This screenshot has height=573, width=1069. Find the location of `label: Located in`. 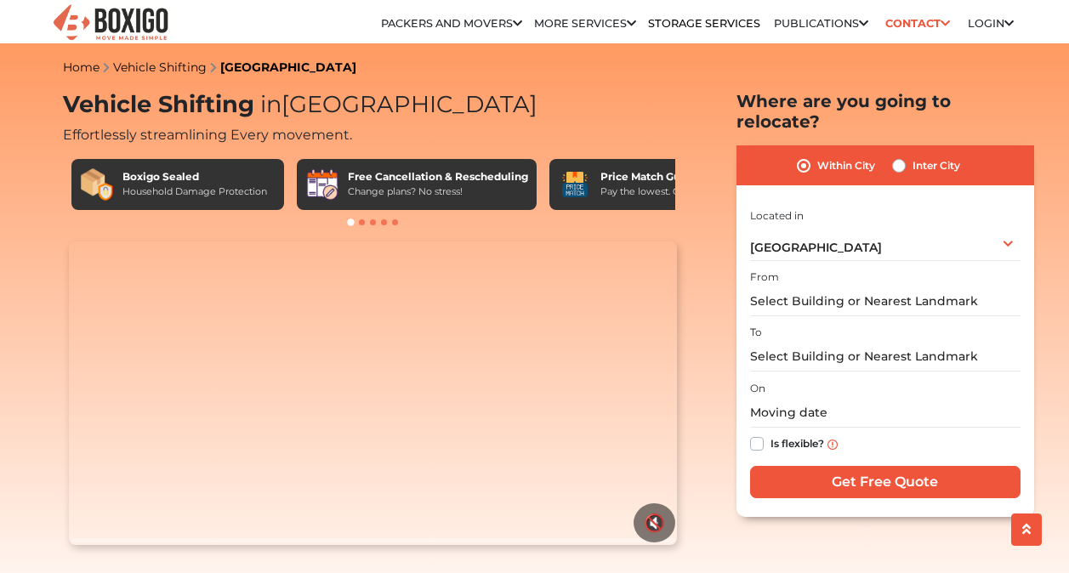

label: Located in is located at coordinates (777, 216).